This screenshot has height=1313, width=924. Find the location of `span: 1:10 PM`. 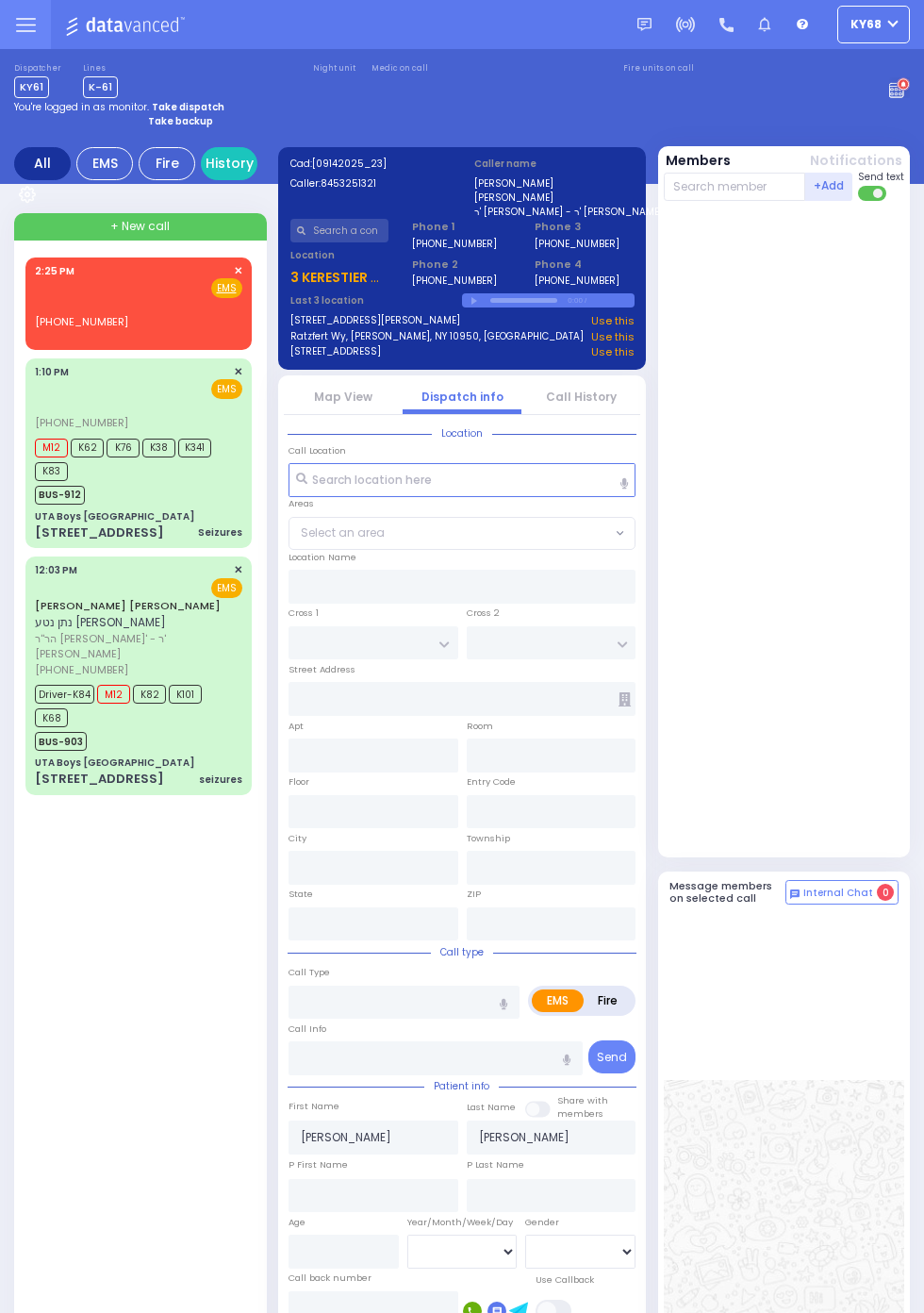

span: 1:10 PM is located at coordinates (52, 371).